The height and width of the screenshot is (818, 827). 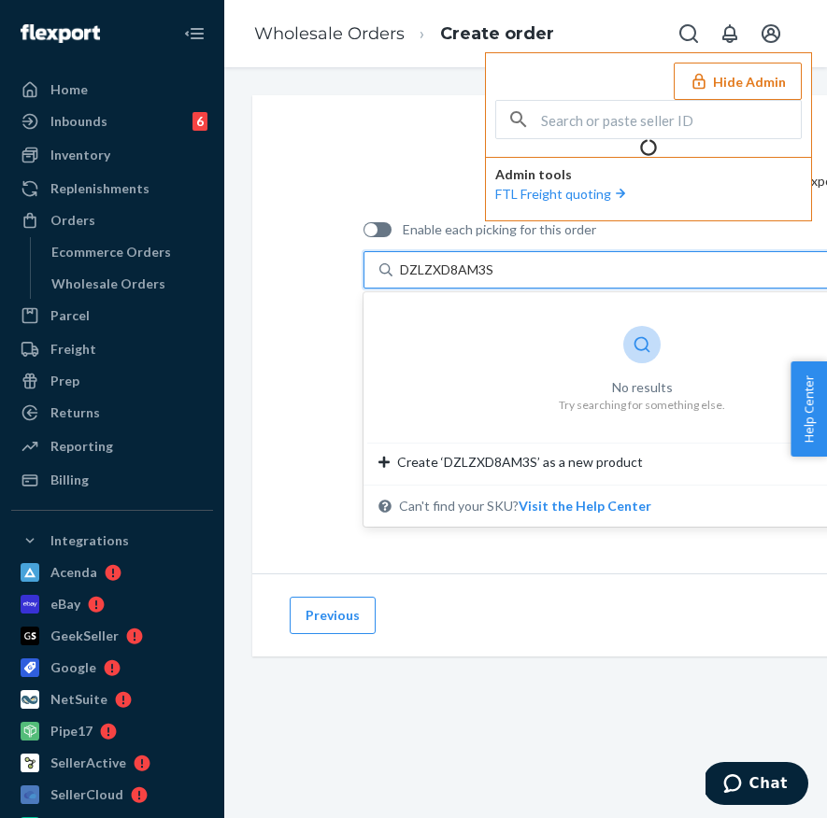 I want to click on a: Returns, so click(x=112, y=413).